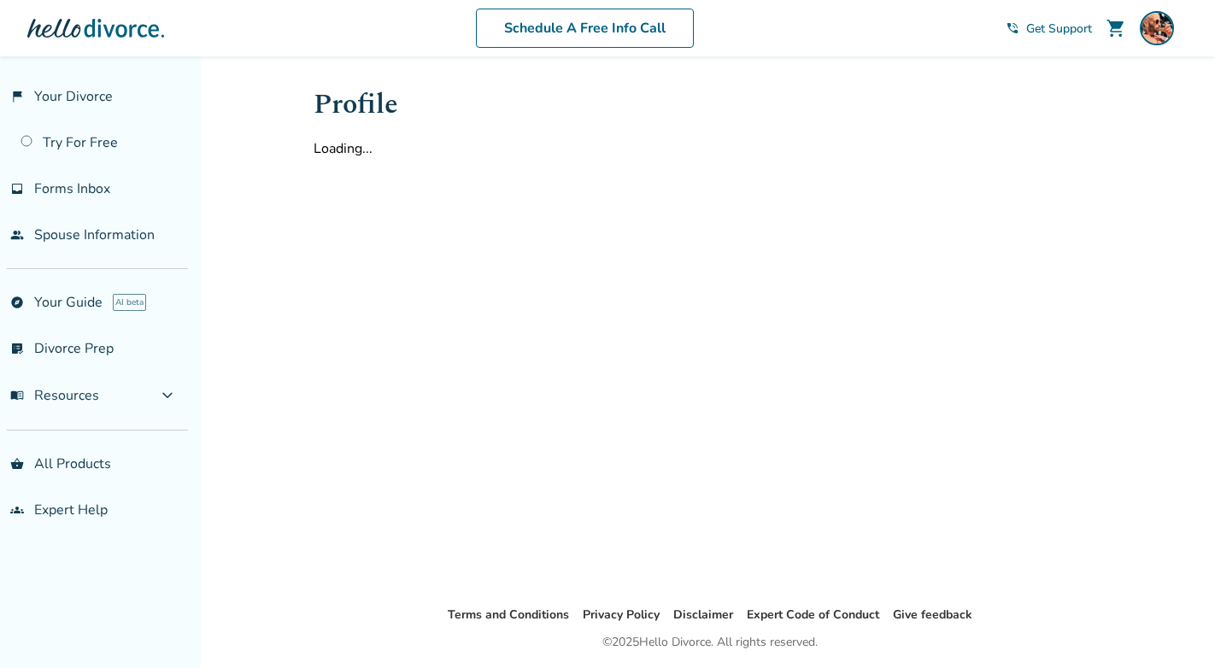 This screenshot has height=668, width=1215. Describe the element at coordinates (72, 189) in the screenshot. I see `span: Forms Inbox` at that location.